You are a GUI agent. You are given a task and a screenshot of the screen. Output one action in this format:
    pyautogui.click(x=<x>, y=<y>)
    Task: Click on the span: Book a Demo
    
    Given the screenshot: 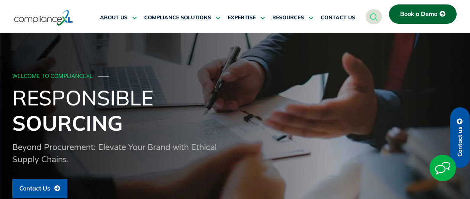 What is the action you would take?
    pyautogui.click(x=419, y=14)
    